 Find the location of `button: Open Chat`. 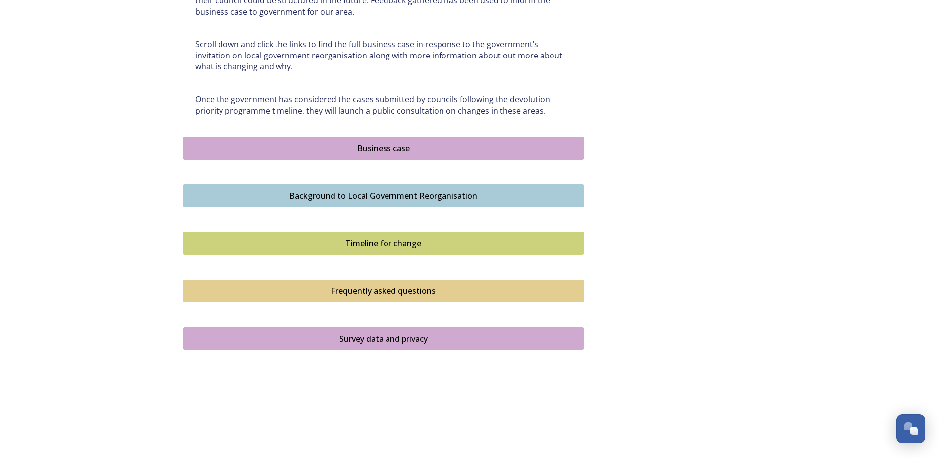

button: Open Chat is located at coordinates (910, 428).